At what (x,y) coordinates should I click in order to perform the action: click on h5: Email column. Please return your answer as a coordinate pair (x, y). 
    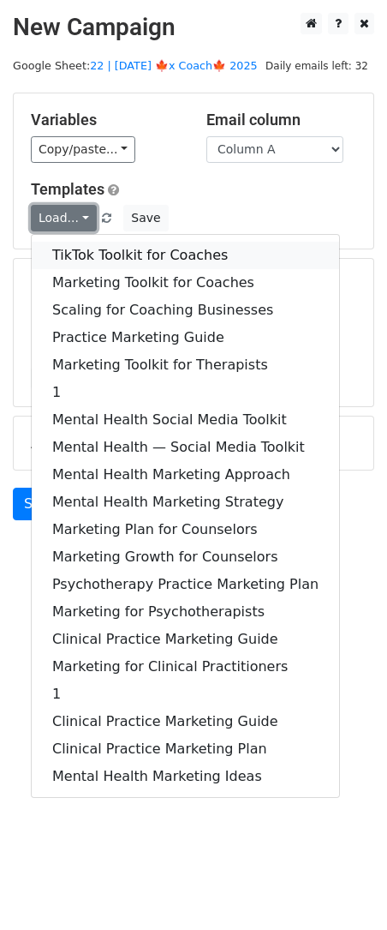
    Looking at the image, I should click on (281, 120).